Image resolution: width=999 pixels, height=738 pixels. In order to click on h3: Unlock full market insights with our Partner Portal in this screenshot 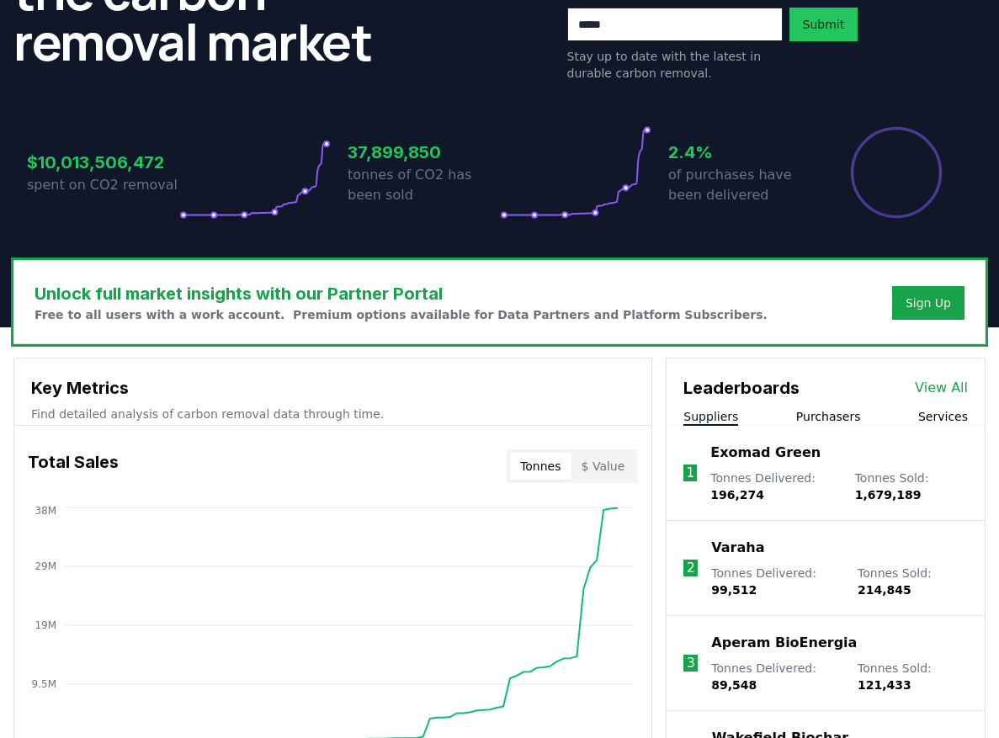, I will do `click(401, 294)`.